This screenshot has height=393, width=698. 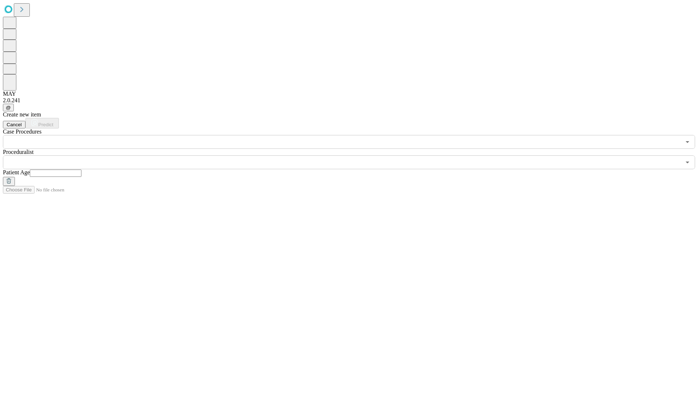 What do you see at coordinates (18, 152) in the screenshot?
I see `span: Proceduralist` at bounding box center [18, 152].